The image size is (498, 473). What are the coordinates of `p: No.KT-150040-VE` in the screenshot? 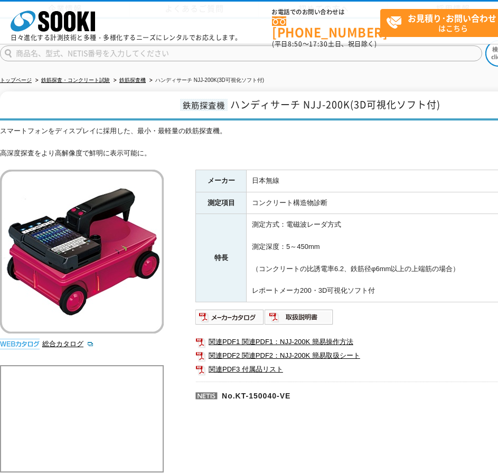 It's located at (321, 394).